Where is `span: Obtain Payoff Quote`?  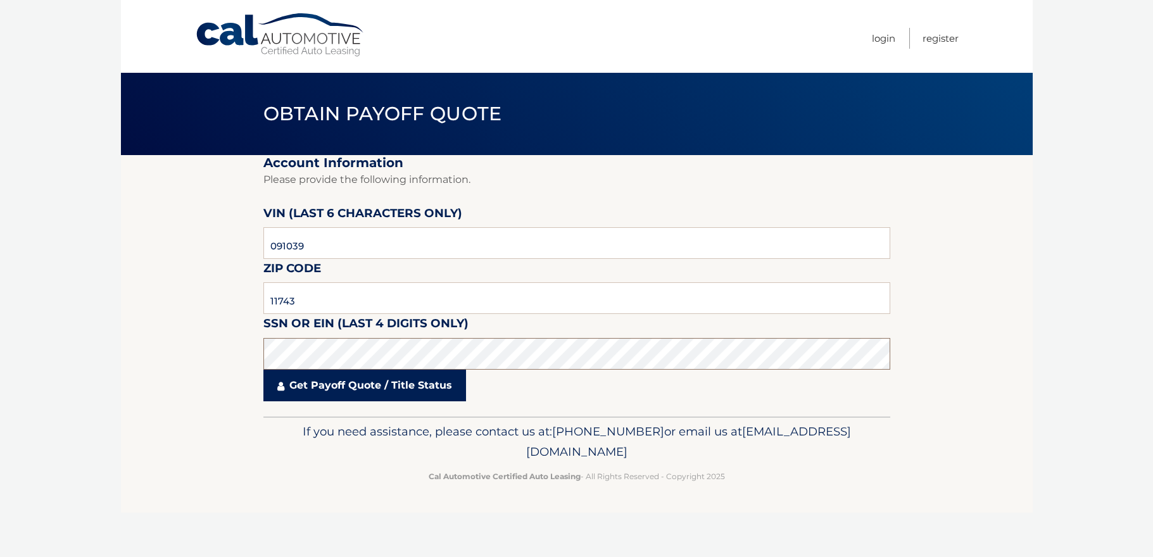
span: Obtain Payoff Quote is located at coordinates (383, 113).